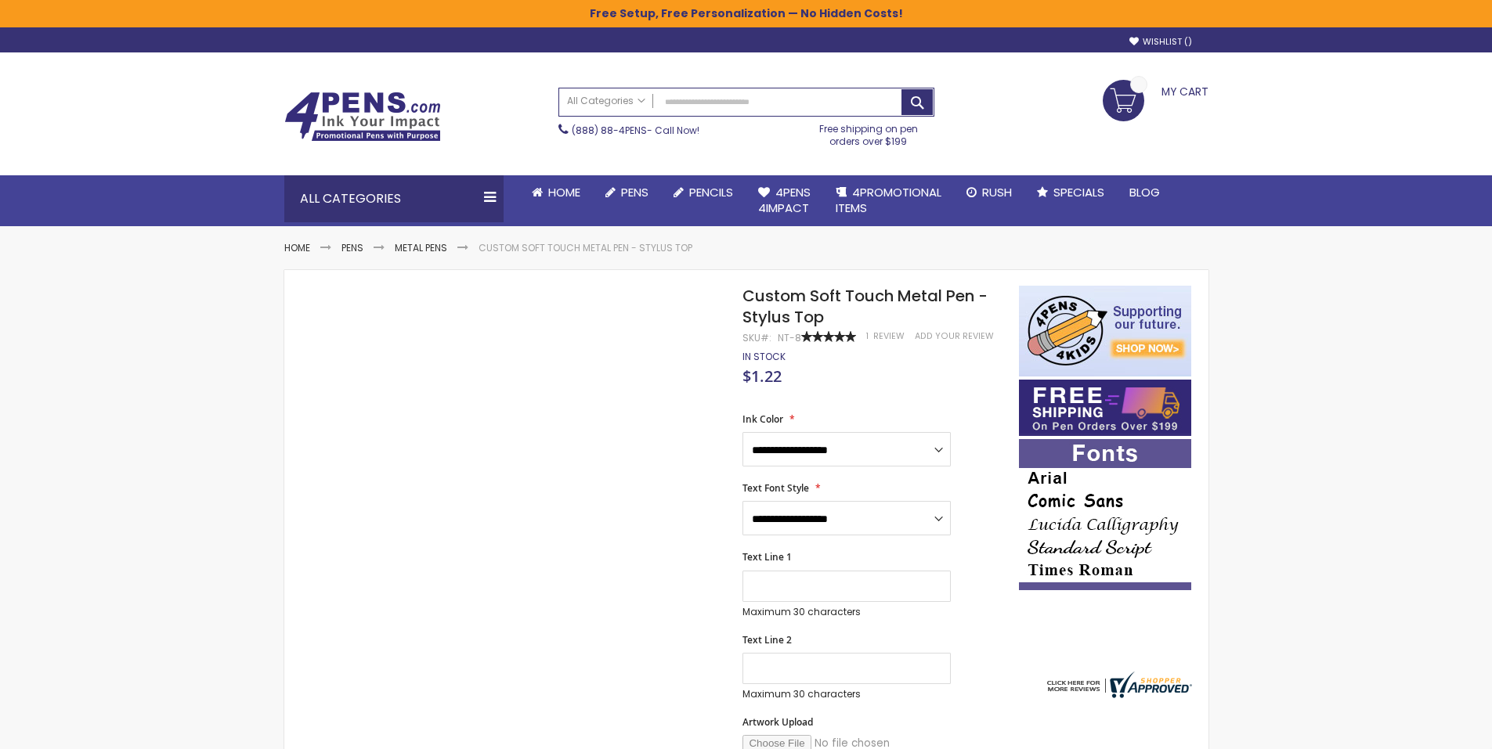 The height and width of the screenshot is (749, 1492). What do you see at coordinates (828, 337) in the screenshot?
I see `div: 100%` at bounding box center [828, 337].